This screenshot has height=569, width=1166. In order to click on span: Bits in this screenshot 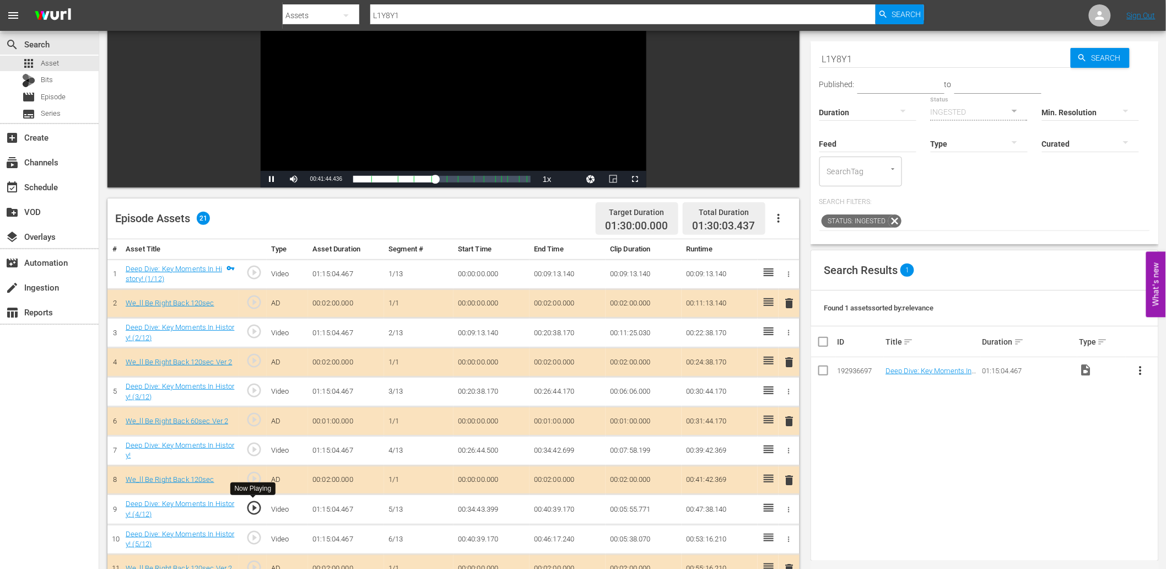, I will do `click(47, 80)`.